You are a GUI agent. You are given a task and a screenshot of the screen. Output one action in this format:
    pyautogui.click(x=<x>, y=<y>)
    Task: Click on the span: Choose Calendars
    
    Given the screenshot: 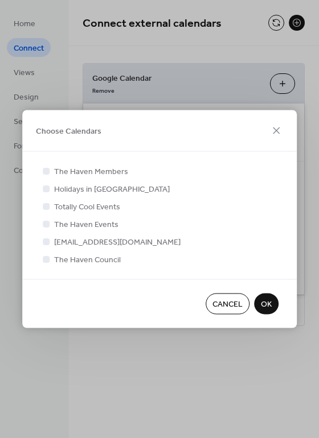 What is the action you would take?
    pyautogui.click(x=68, y=132)
    